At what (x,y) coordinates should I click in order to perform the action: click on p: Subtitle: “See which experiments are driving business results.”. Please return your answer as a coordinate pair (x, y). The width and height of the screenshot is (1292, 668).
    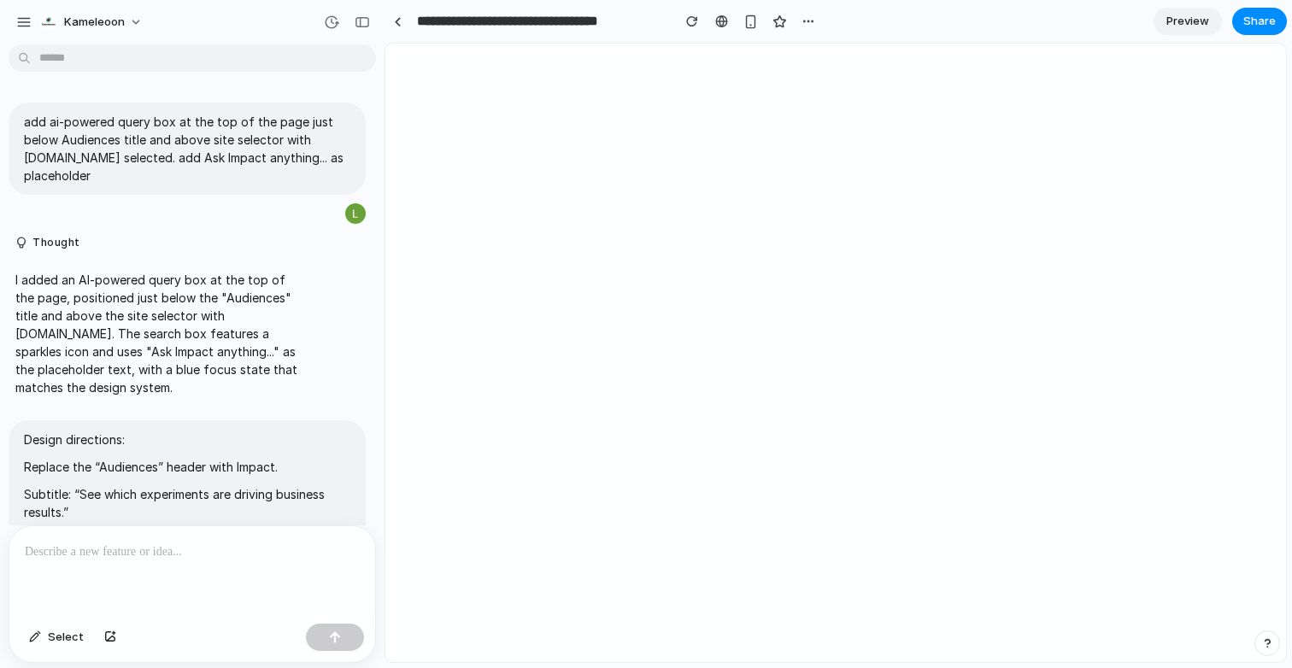
    Looking at the image, I should click on (187, 503).